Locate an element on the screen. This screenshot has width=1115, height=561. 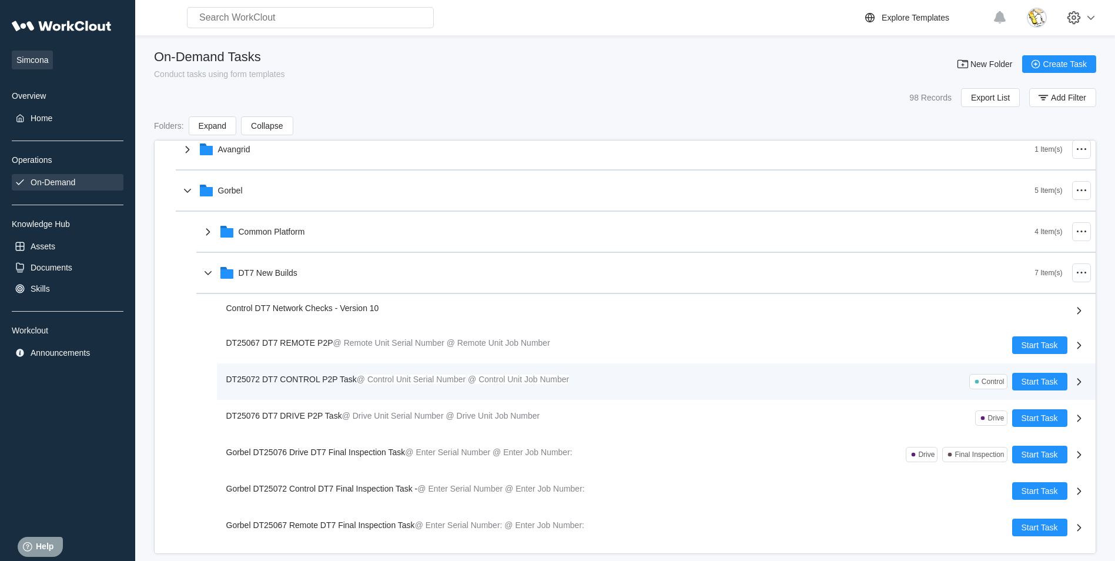
mark: @ Drive Unit Job Number is located at coordinates (493, 416).